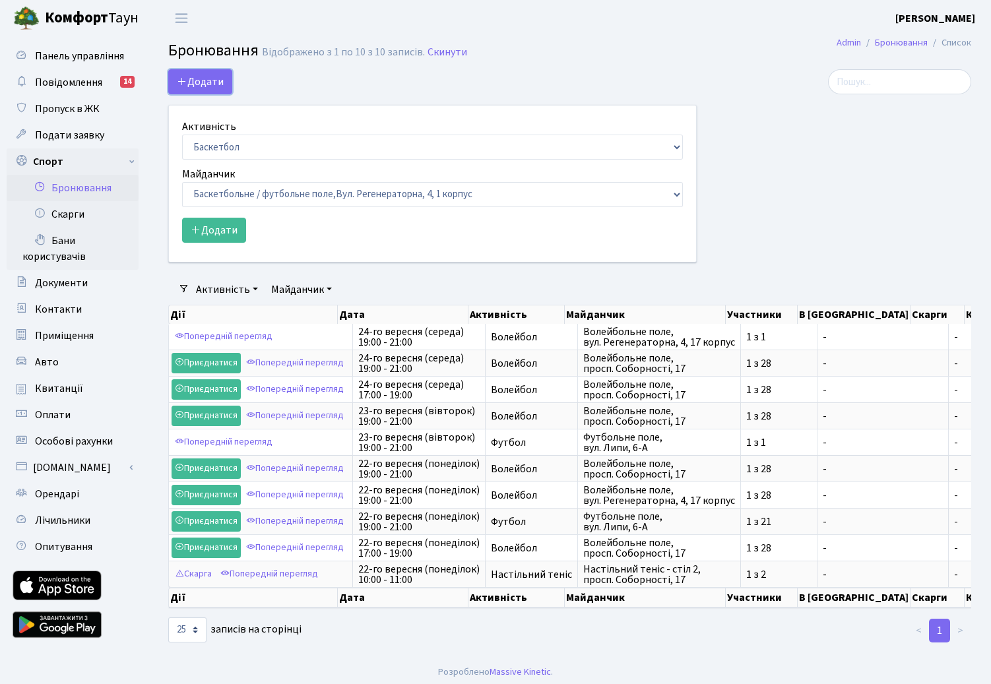 The image size is (991, 684). What do you see at coordinates (61, 283) in the screenshot?
I see `span: Документи` at bounding box center [61, 283].